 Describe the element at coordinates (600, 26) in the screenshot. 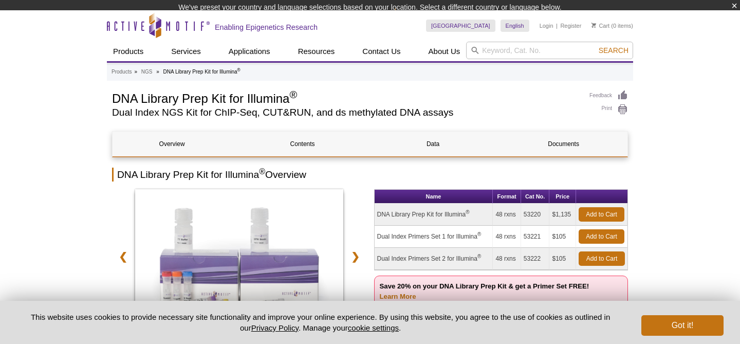

I see `a: Cart` at that location.